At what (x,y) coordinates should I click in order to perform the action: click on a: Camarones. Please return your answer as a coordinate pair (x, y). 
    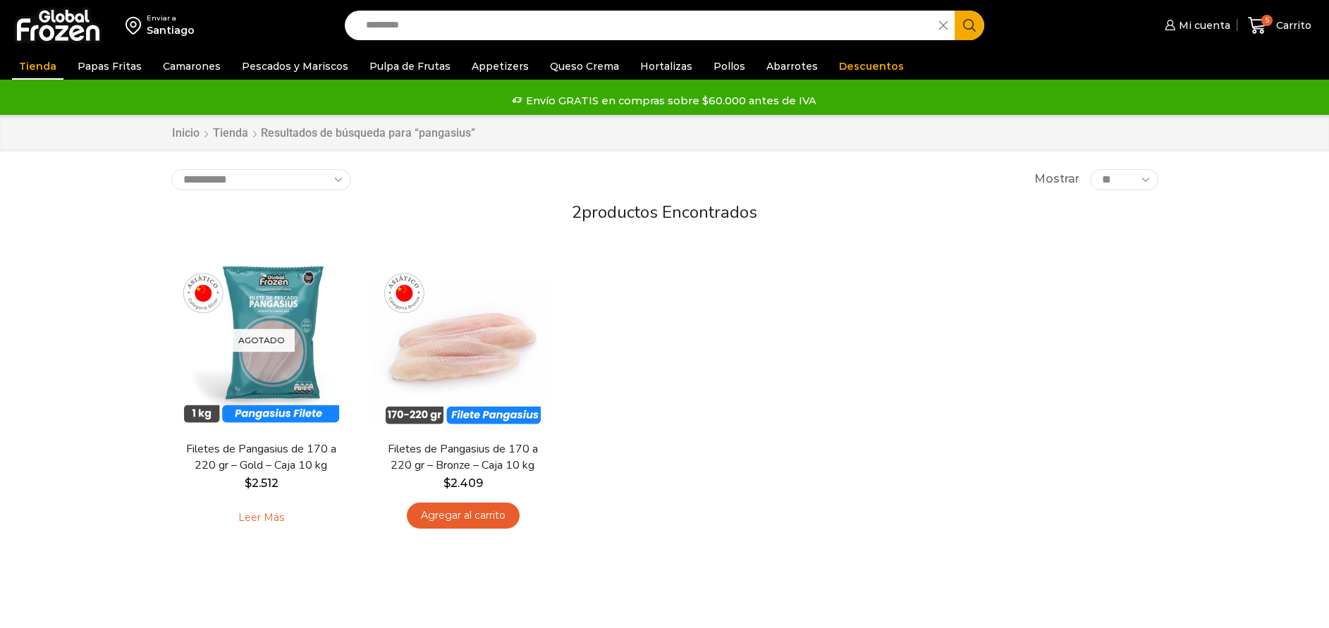
    Looking at the image, I should click on (192, 66).